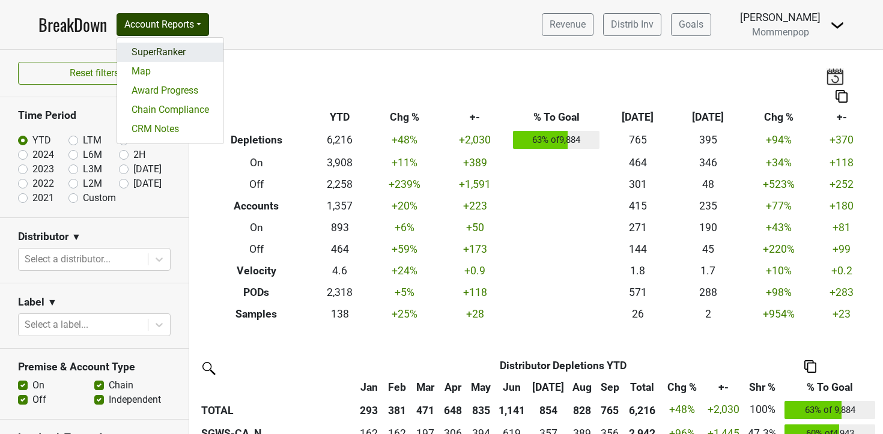 This screenshot has width=883, height=434. I want to click on button: Reset filters, so click(94, 73).